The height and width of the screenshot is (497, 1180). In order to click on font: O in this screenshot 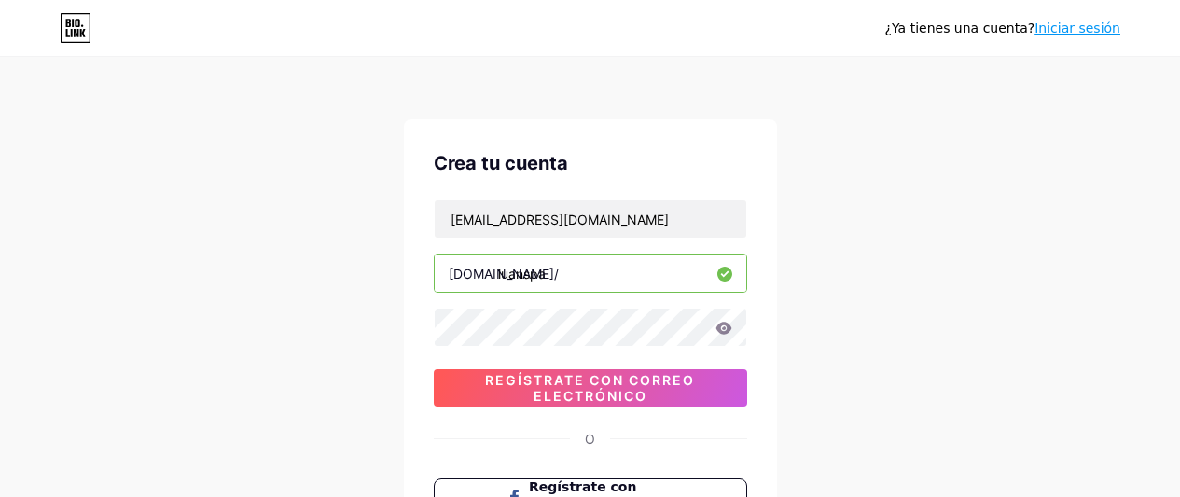, I will do `click(590, 439)`.